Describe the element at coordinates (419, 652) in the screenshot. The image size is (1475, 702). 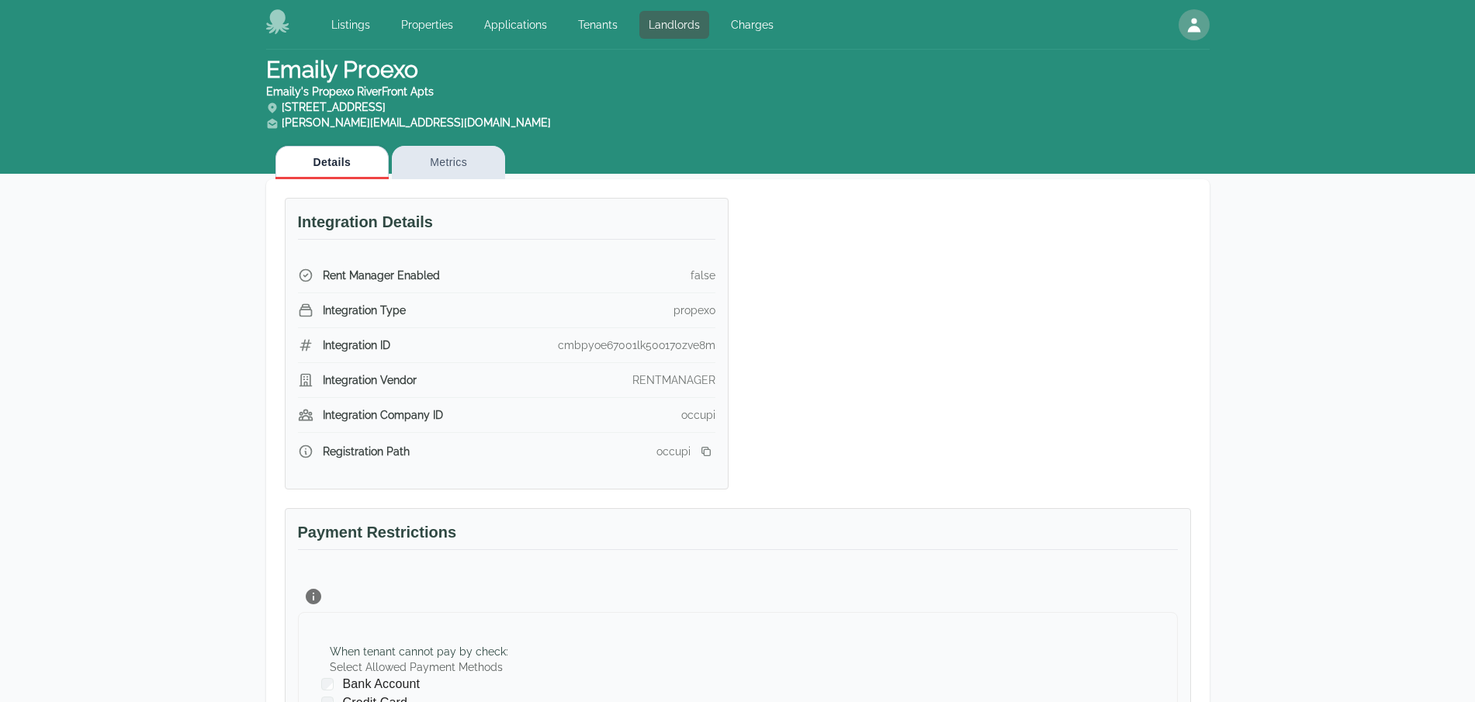
I see `div: When tenant cannot pay by check :` at that location.